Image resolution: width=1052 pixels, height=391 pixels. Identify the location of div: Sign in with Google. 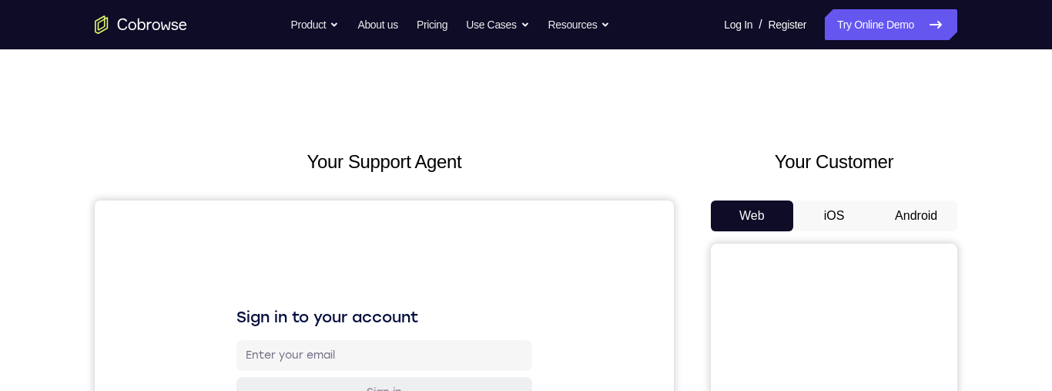
(302, 260).